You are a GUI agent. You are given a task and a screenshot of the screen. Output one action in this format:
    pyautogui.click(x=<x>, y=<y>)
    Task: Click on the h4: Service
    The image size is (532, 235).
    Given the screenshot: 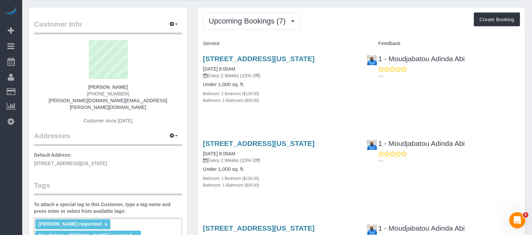 What is the action you would take?
    pyautogui.click(x=280, y=43)
    